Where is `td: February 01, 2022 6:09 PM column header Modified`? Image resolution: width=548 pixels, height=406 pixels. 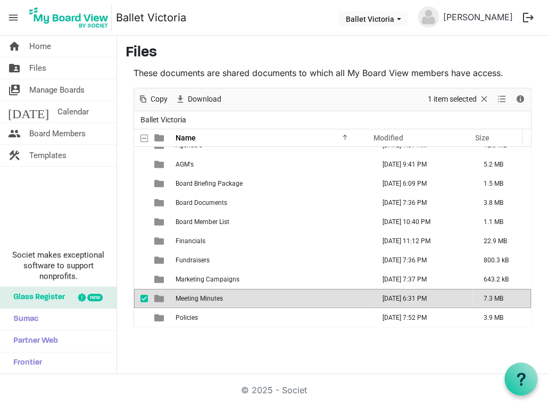 td: February 01, 2022 6:09 PM column header Modified is located at coordinates (422, 183).